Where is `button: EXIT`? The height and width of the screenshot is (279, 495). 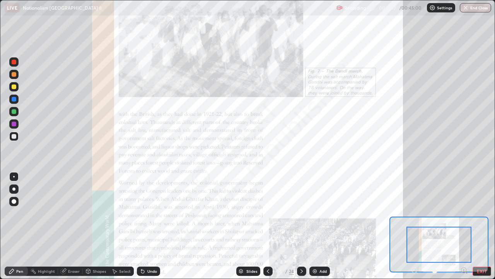
button: EXIT is located at coordinates (482, 271).